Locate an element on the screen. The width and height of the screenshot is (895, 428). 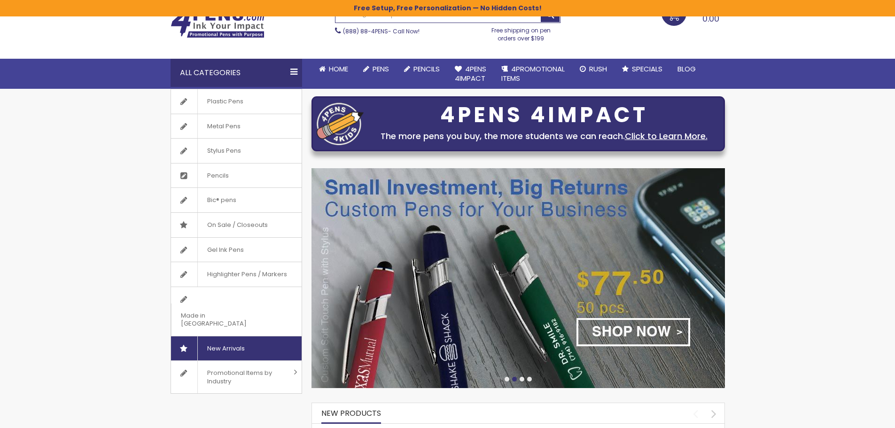
div: Free shipping on pen orders over $199 is located at coordinates (521, 32).